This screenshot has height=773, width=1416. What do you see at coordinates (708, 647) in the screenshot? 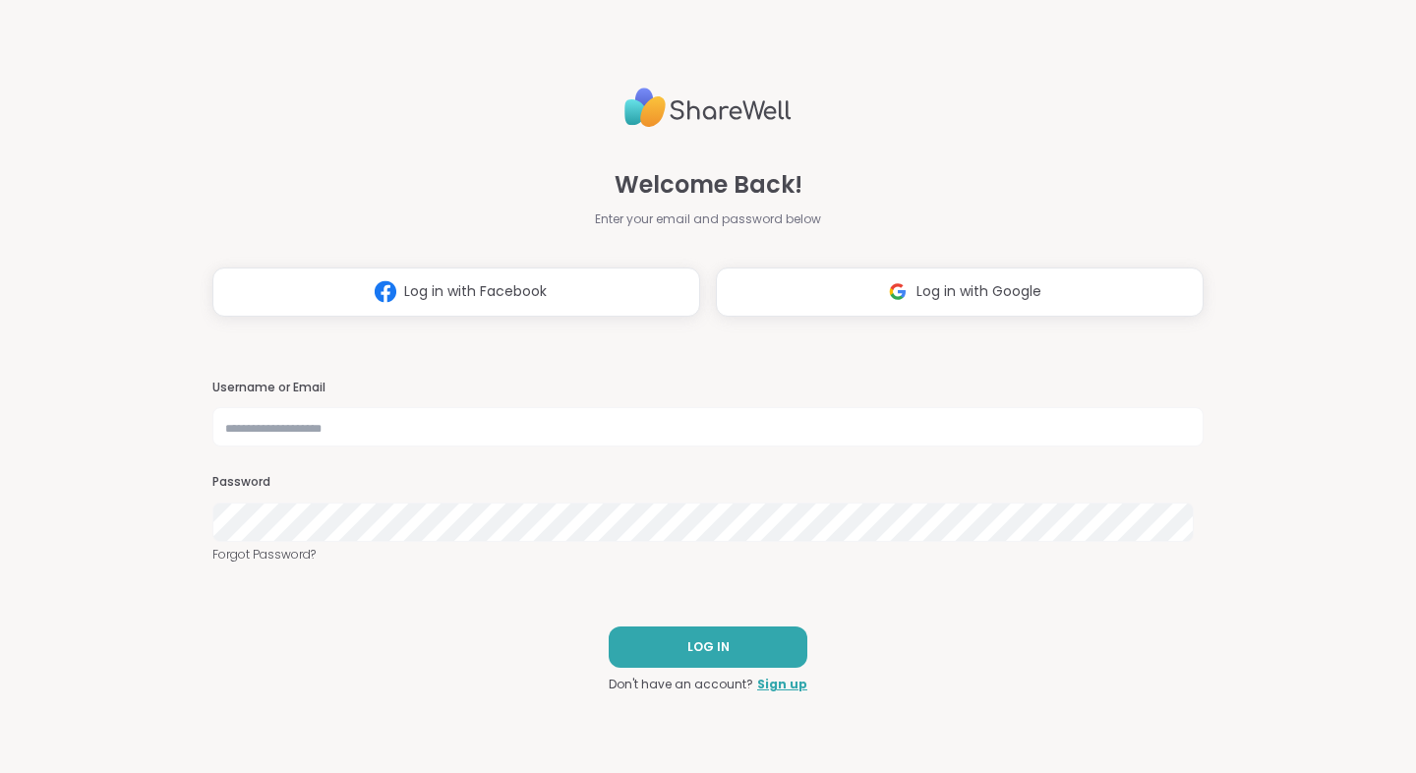
I see `button: LOG IN` at bounding box center [708, 647].